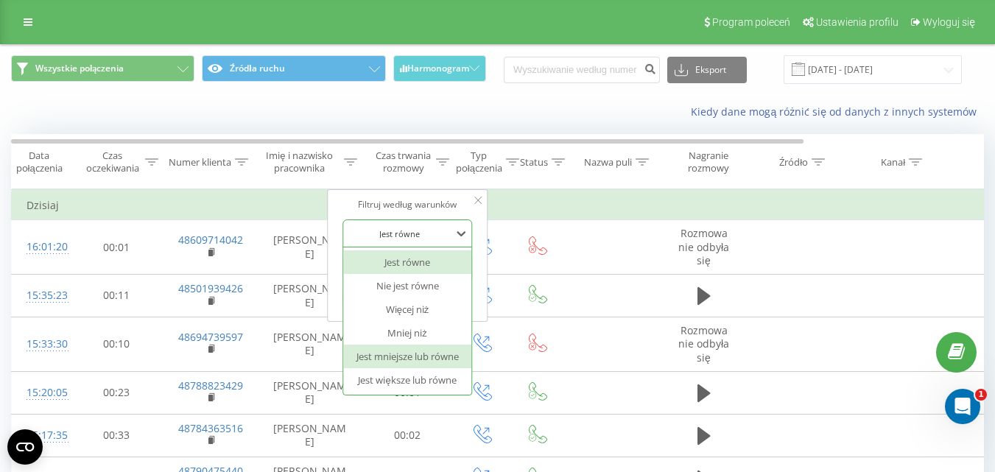 Image resolution: width=995 pixels, height=472 pixels. I want to click on div: 15:35:23, so click(41, 295).